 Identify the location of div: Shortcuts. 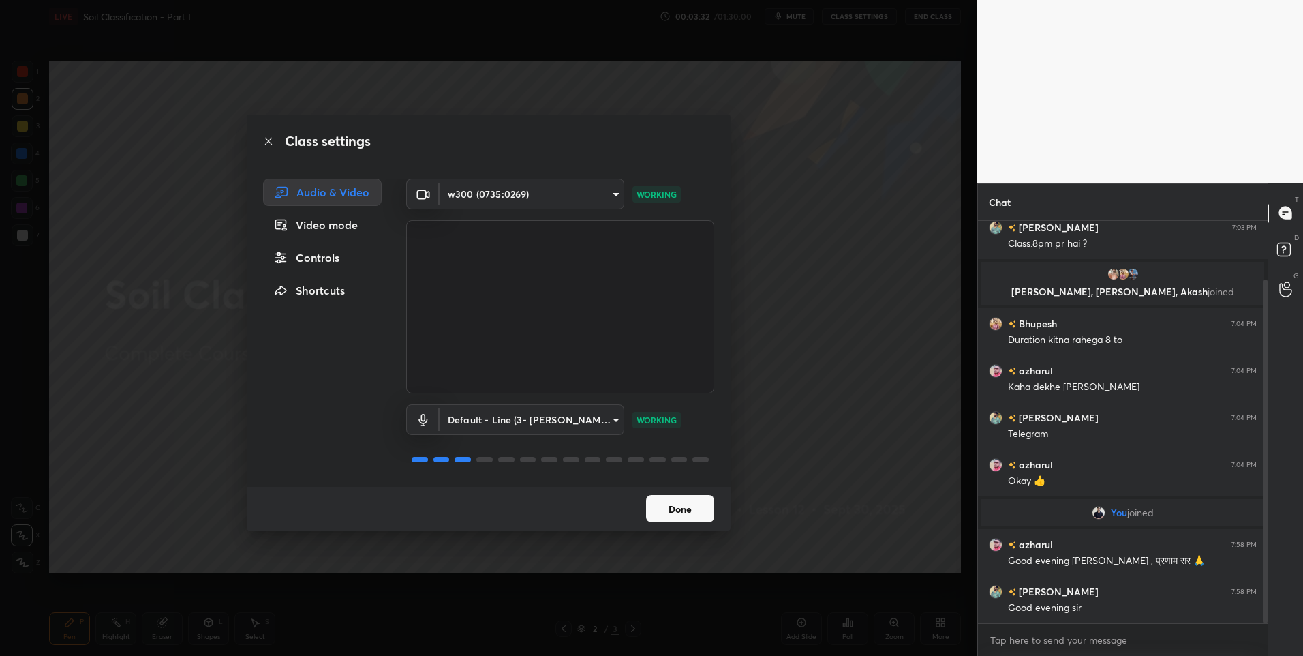
(322, 290).